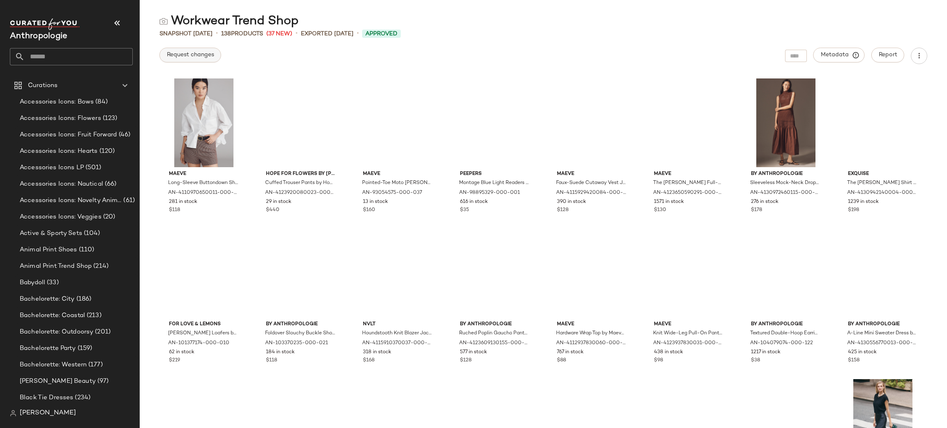 The width and height of the screenshot is (947, 428). I want to click on span: (213), so click(93, 316).